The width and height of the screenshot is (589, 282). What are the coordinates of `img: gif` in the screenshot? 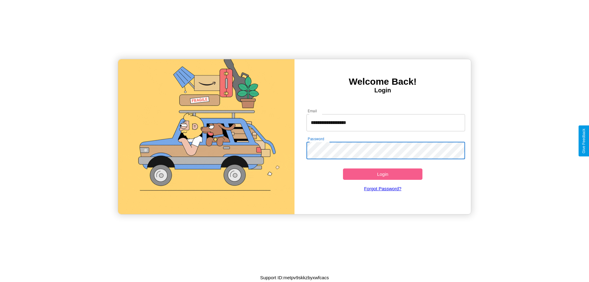 It's located at (206, 137).